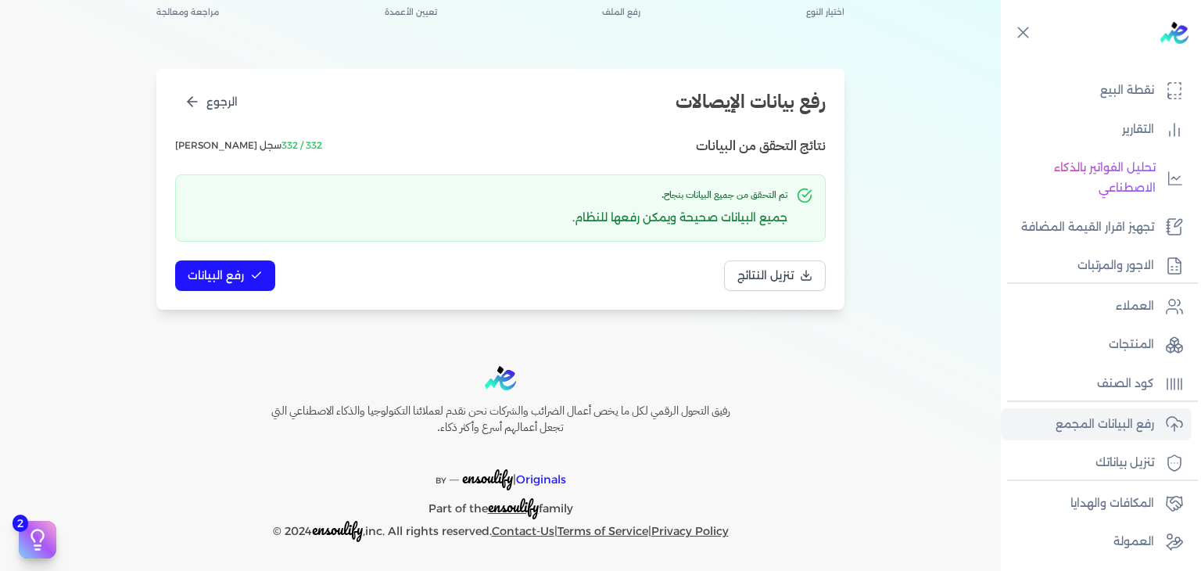 Image resolution: width=1201 pixels, height=571 pixels. What do you see at coordinates (1096, 463) in the screenshot?
I see `a: تنزيل بياناتك` at bounding box center [1096, 463].